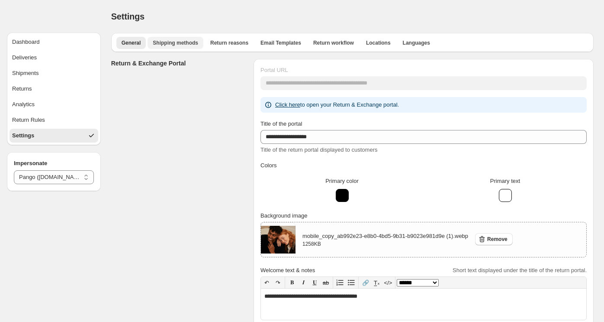 The image size is (604, 322). I want to click on span: Return reasons, so click(229, 43).